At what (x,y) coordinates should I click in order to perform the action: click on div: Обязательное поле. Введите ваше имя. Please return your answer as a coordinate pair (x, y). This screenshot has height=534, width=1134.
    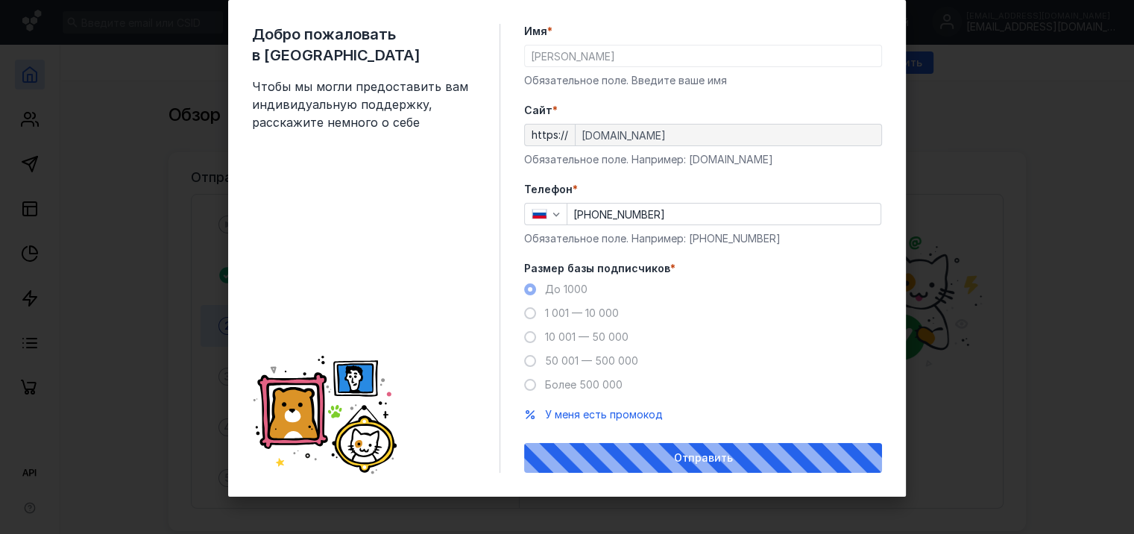
    Looking at the image, I should click on (703, 81).